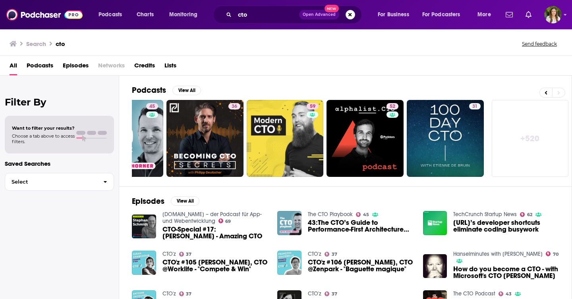 The image size is (572, 299). I want to click on span: 43, so click(508, 294).